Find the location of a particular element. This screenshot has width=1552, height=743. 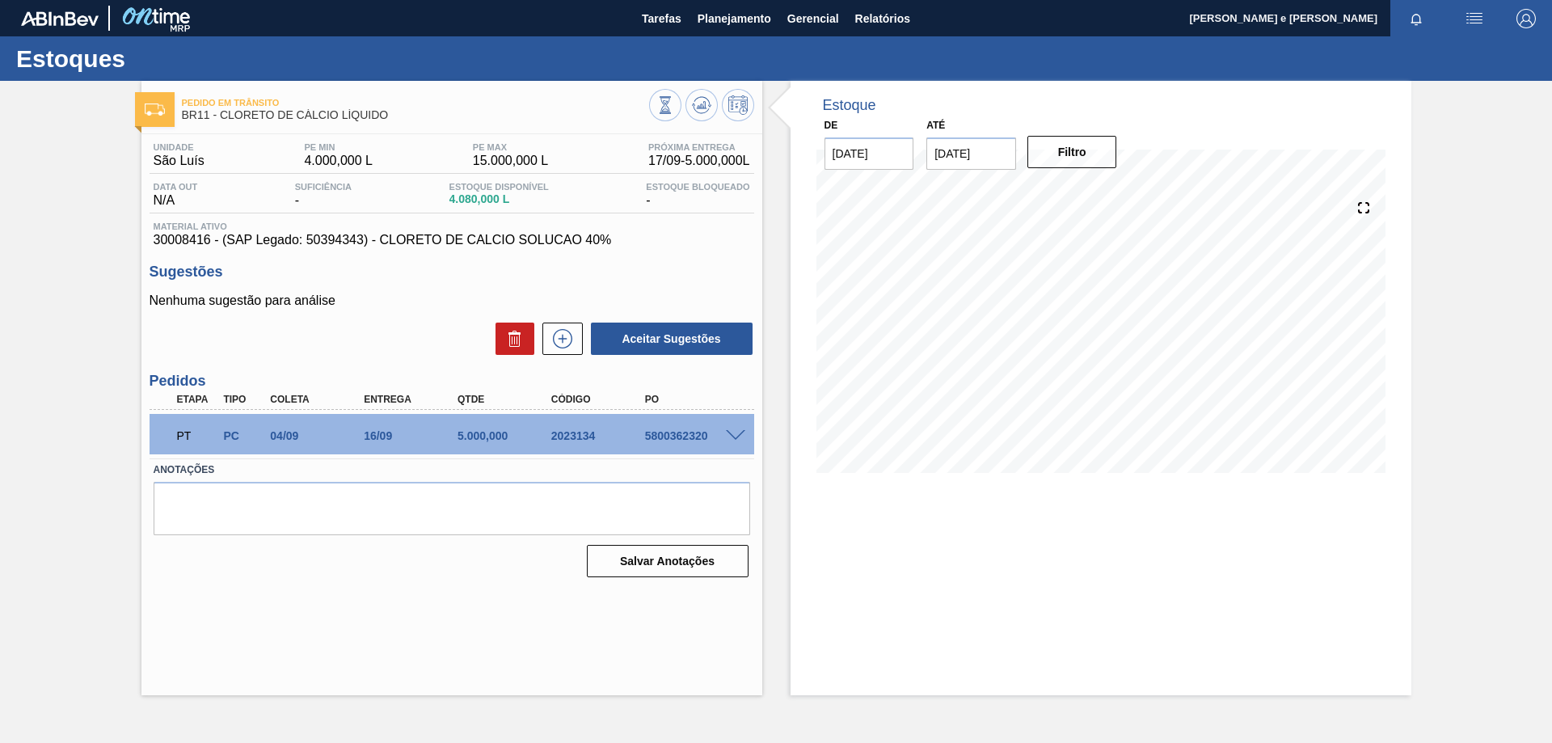

div: Excluir Sugestões is located at coordinates (511, 339).